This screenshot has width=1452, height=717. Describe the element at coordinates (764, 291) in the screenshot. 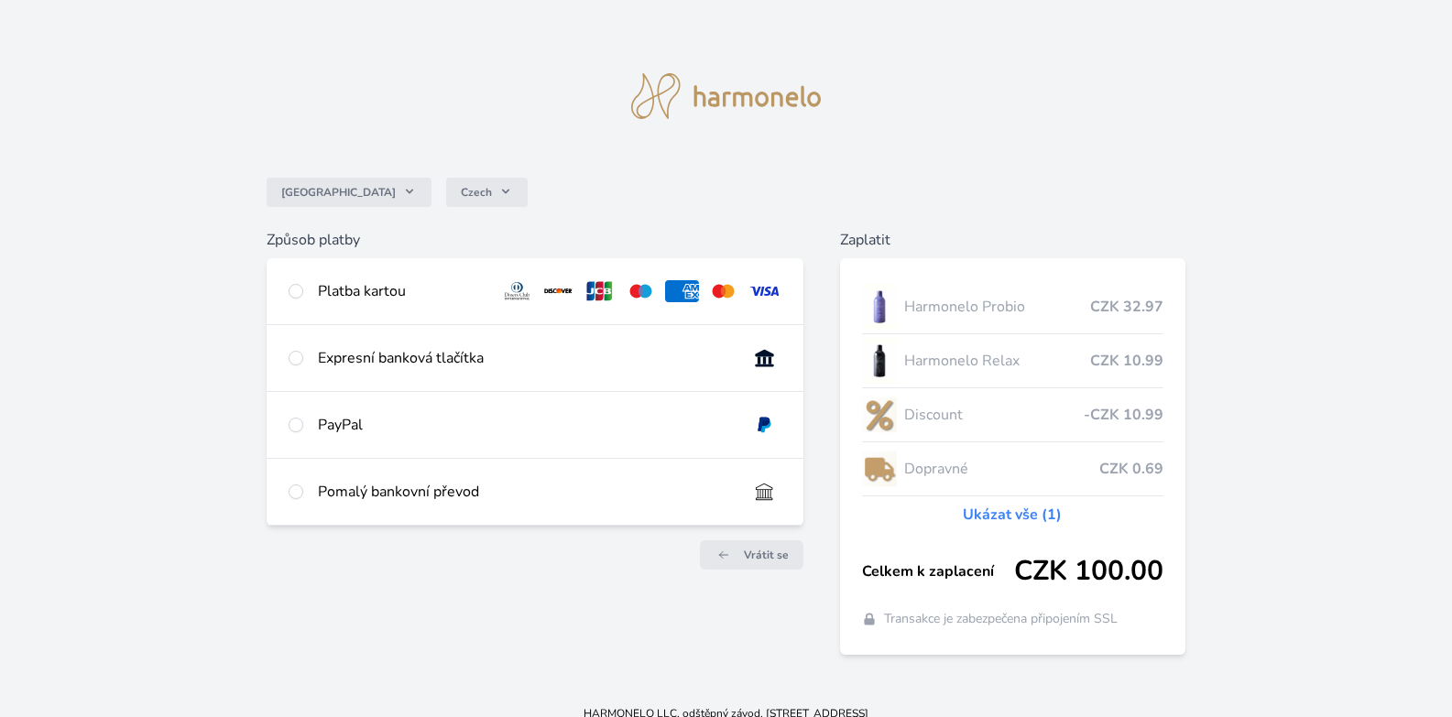

I see `img: visa.svg` at that location.